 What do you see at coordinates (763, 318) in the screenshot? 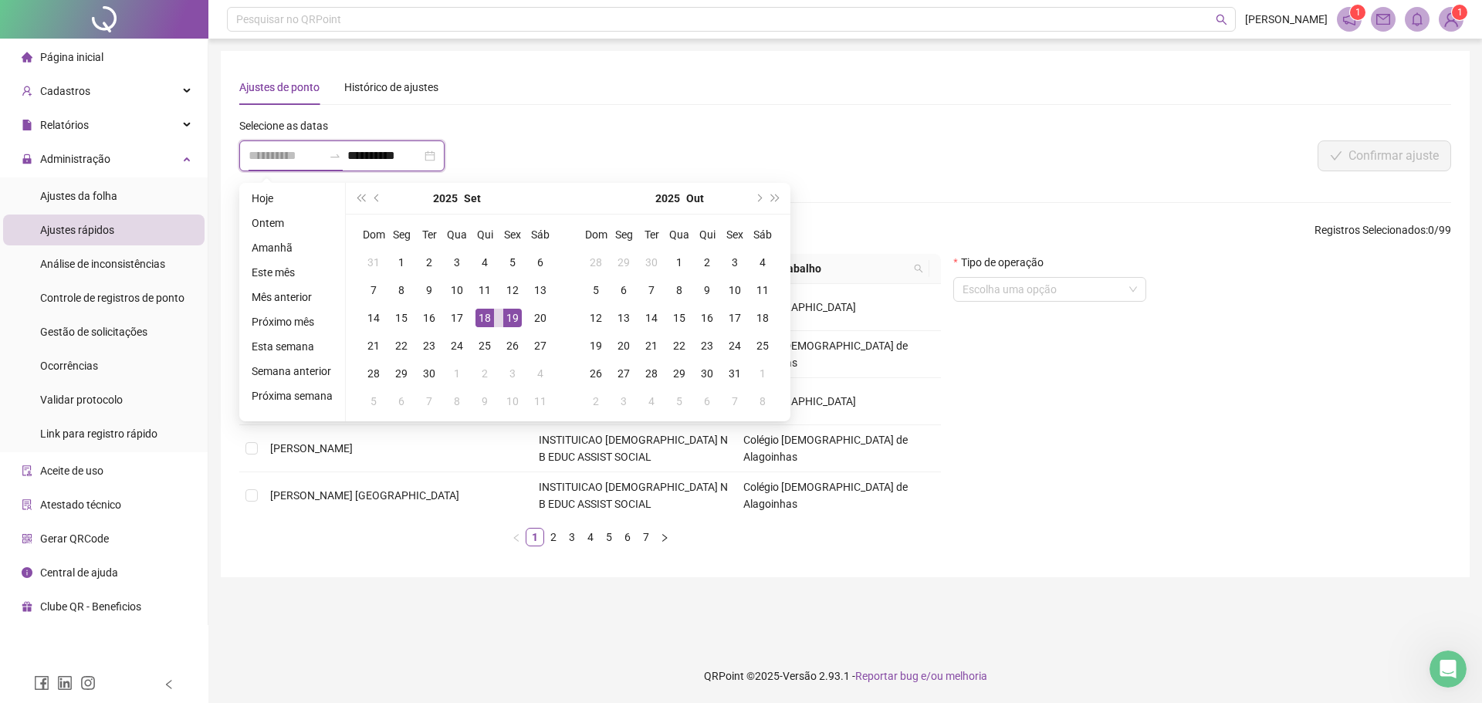
I see `div: 18` at bounding box center [763, 318].